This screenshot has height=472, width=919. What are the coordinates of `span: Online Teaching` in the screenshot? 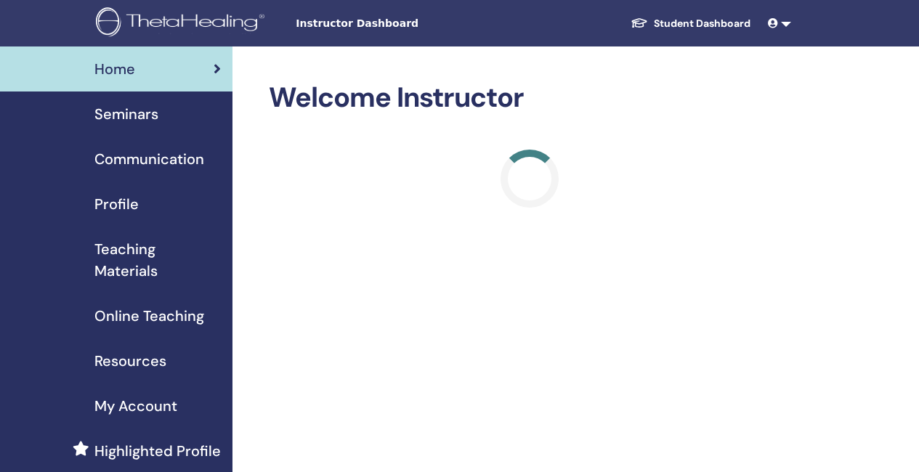 It's located at (149, 316).